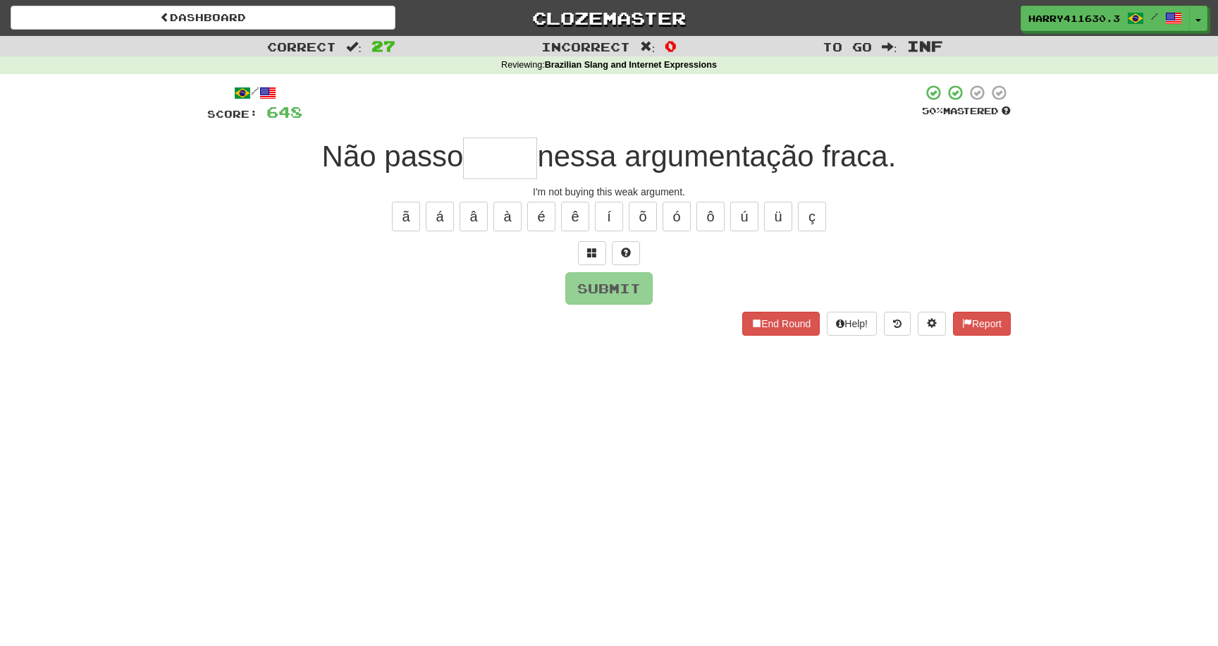 This screenshot has height=646, width=1218. Describe the element at coordinates (1105, 18) in the screenshot. I see `a: Harry411630.3 /` at that location.